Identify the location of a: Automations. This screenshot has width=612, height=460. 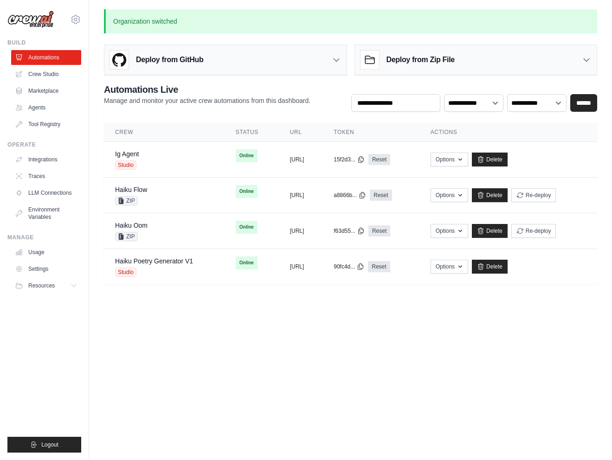
(46, 58).